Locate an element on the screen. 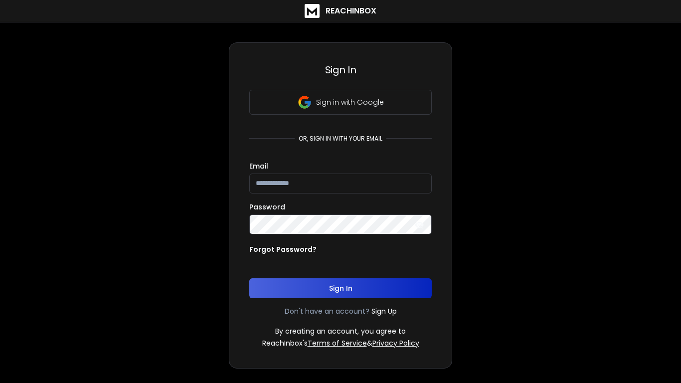 Image resolution: width=681 pixels, height=383 pixels. span: Privacy Policy is located at coordinates (396, 343).